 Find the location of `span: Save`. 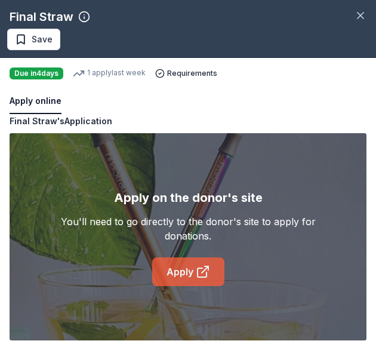

span: Save is located at coordinates (42, 39).